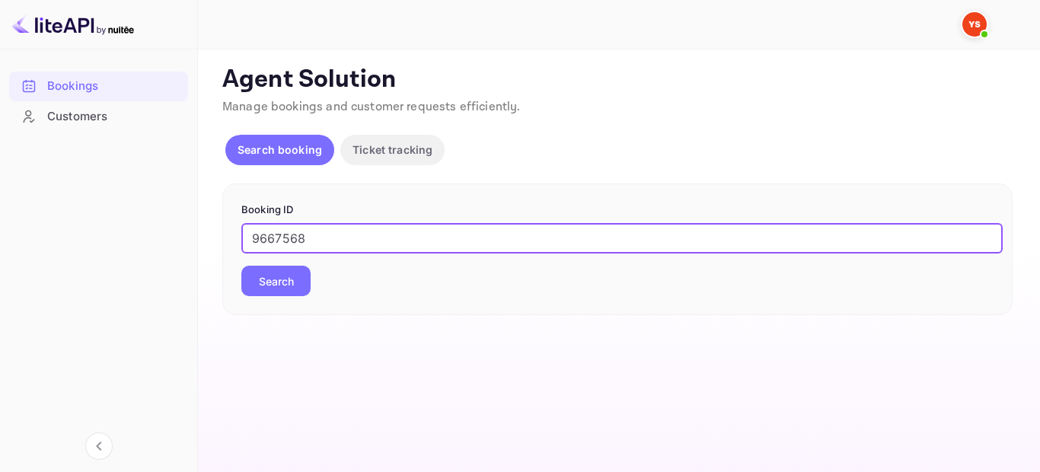 Image resolution: width=1040 pixels, height=472 pixels. I want to click on p: Ticket tracking, so click(392, 149).